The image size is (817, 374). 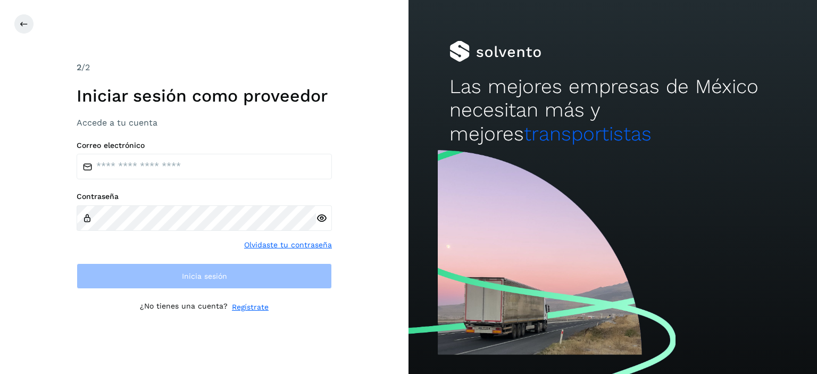 I want to click on h2: Las mejores empresas de México necesitan más y mejores, so click(x=613, y=110).